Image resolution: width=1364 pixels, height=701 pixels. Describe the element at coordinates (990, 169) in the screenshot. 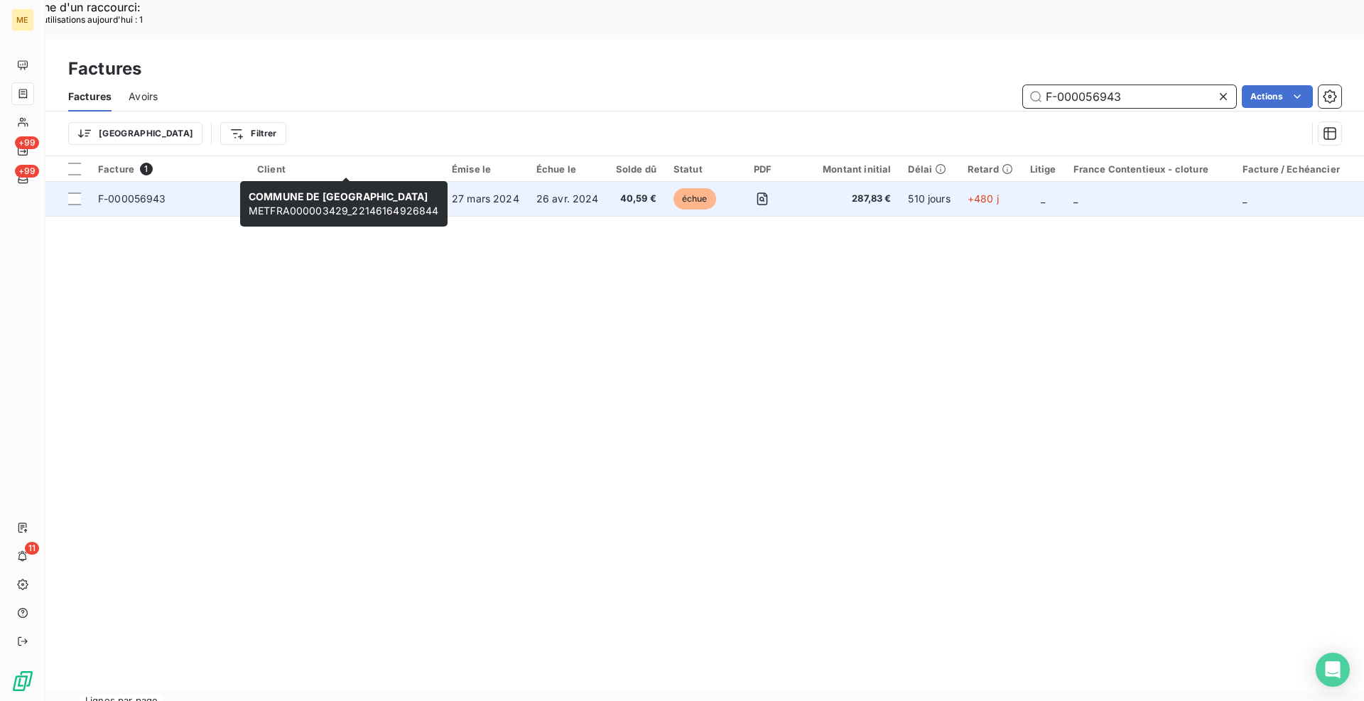

I see `div: Retard` at that location.